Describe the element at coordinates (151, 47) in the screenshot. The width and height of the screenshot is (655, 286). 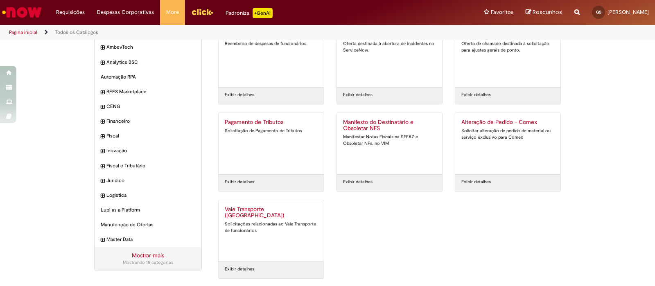
I see `span: AmbevTech` at that location.